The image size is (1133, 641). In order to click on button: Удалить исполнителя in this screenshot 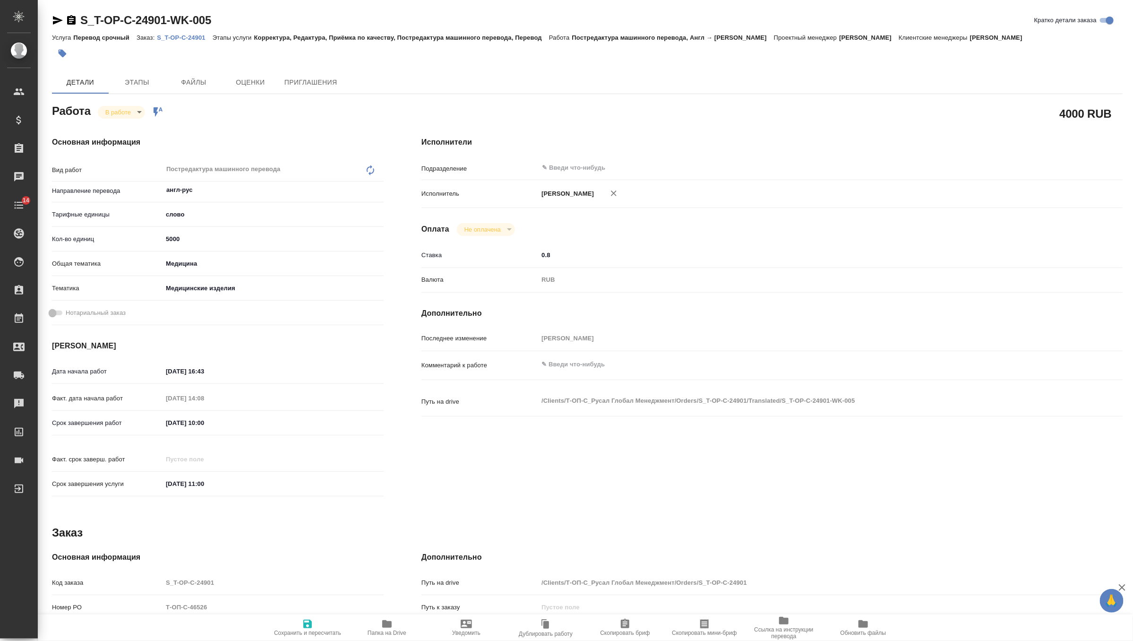, I will do `click(614, 193)`.